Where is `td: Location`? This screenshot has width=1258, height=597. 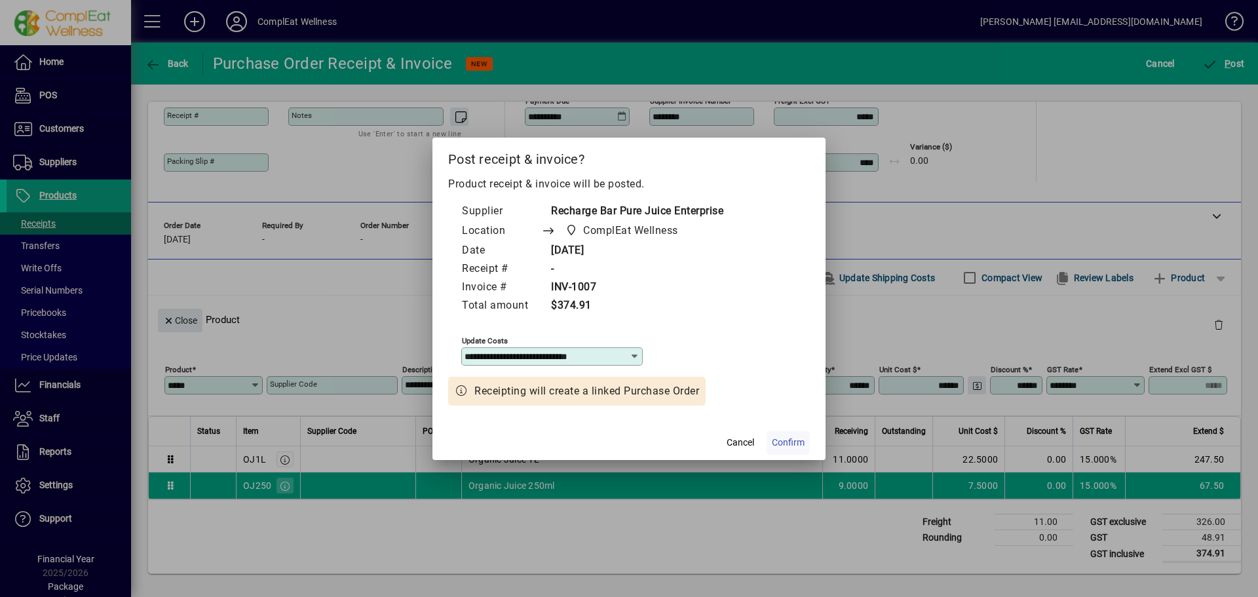
td: Location is located at coordinates (501, 231).